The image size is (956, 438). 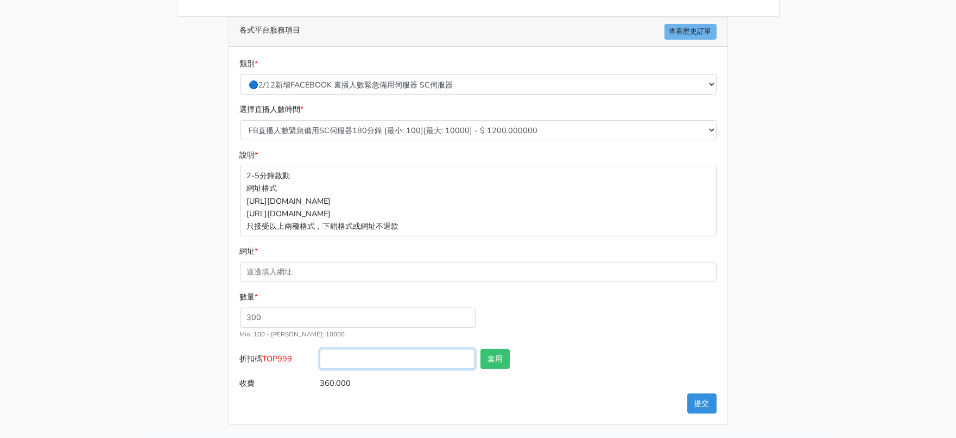 I want to click on button: 套用, so click(x=495, y=358).